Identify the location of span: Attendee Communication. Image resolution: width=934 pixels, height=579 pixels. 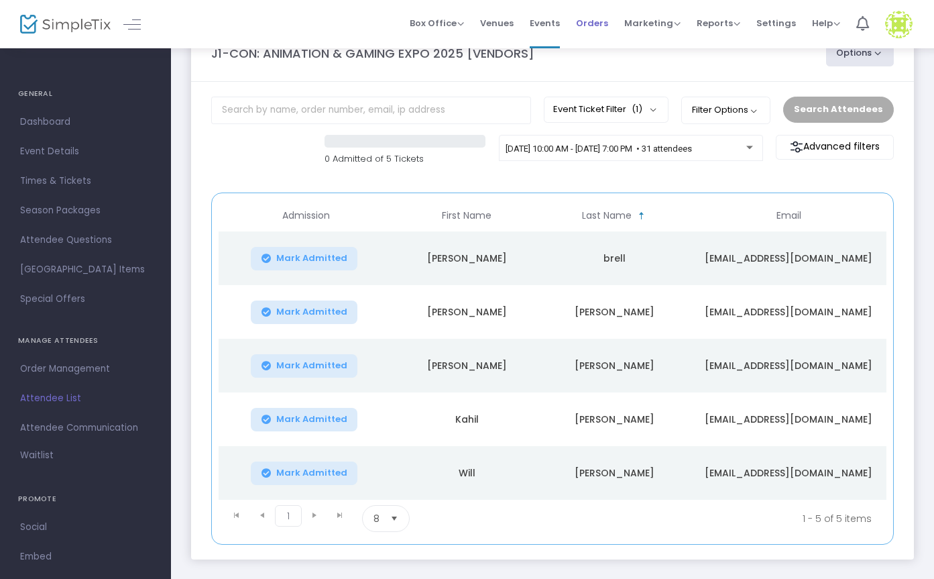
(85, 428).